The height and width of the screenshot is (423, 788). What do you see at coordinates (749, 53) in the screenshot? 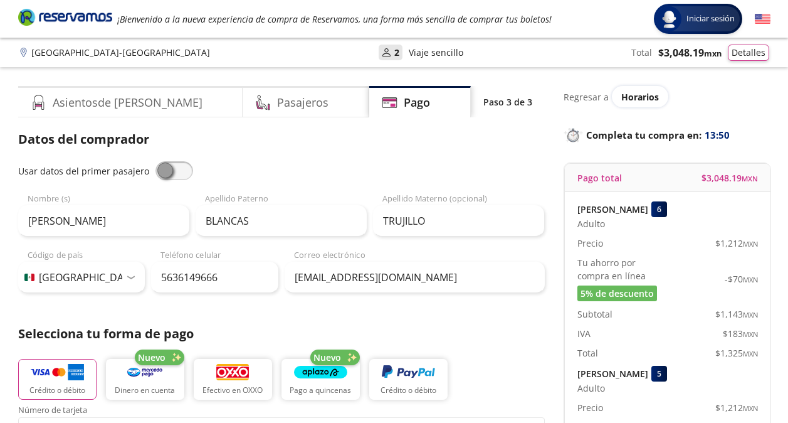
I see `button: Detalles` at bounding box center [749, 53].